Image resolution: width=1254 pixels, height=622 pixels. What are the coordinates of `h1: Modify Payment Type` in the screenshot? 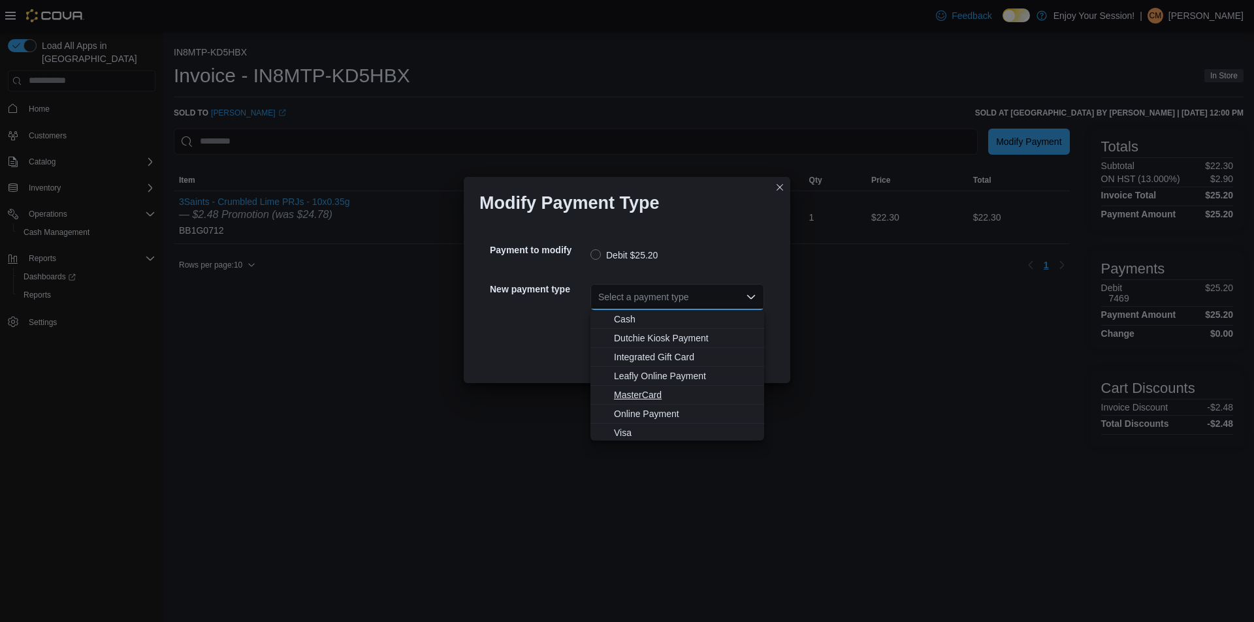 It's located at (569, 203).